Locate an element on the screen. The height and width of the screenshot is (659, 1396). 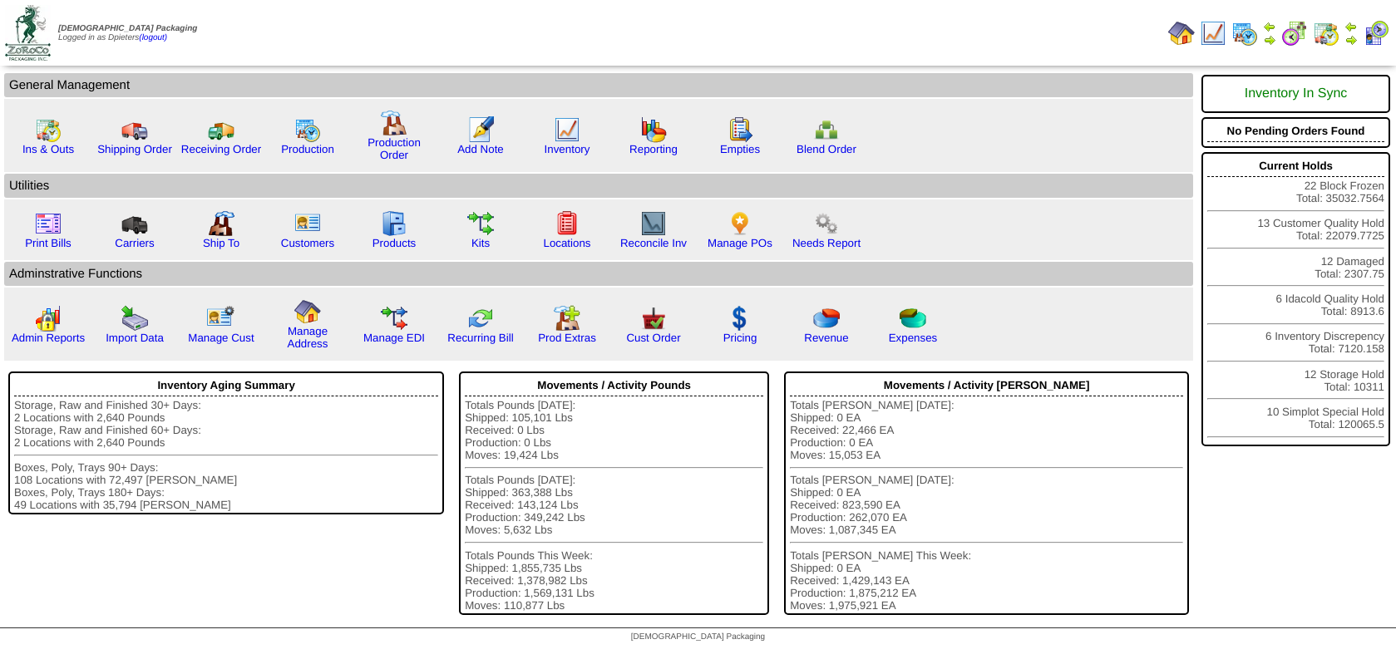
img: pie_chart2.png is located at coordinates (913, 318).